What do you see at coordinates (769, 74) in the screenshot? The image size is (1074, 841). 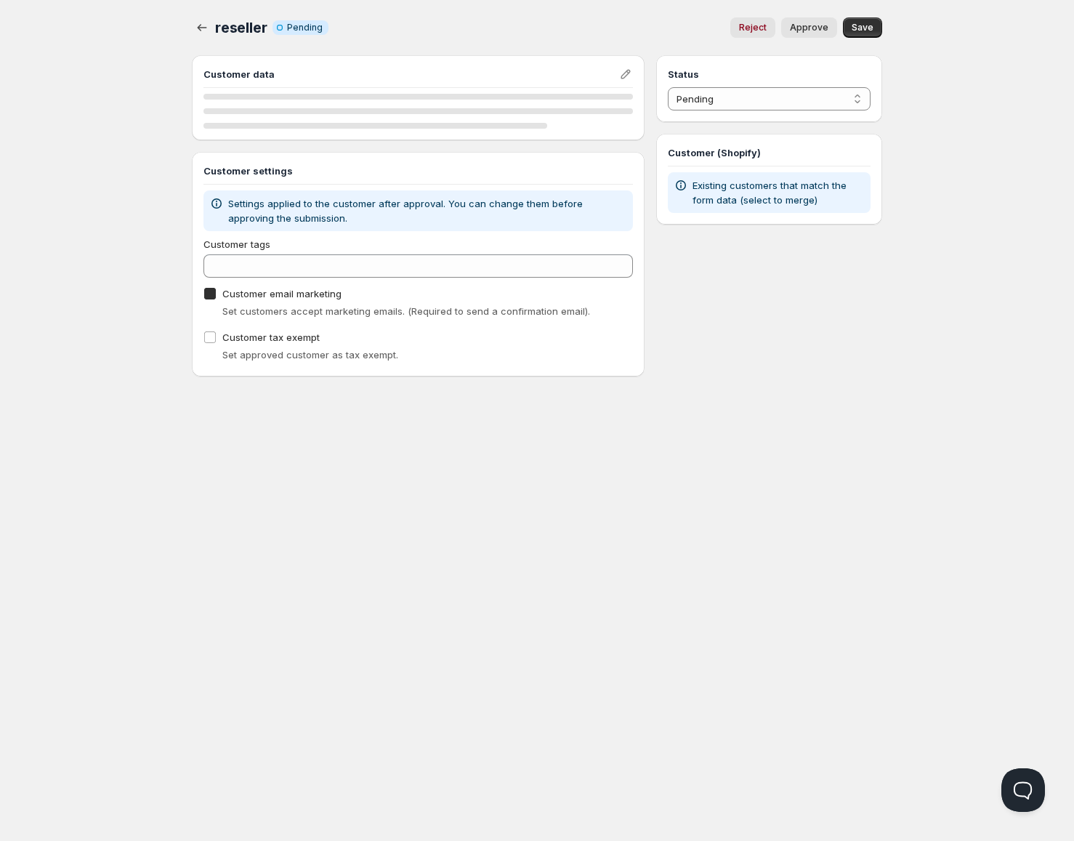 I see `h3: Status` at bounding box center [769, 74].